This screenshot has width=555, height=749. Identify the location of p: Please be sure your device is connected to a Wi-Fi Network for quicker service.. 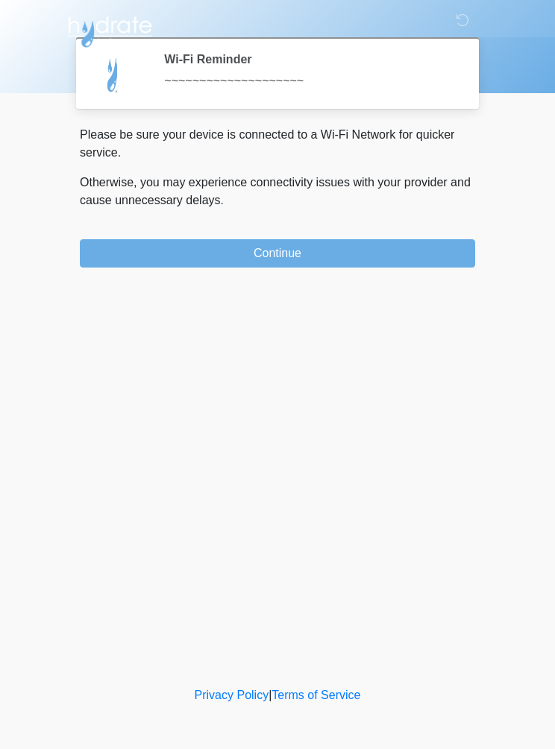
(277, 144).